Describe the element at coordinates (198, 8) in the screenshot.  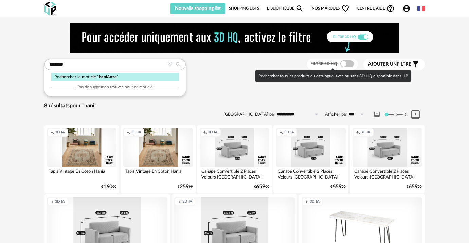
I see `button: Nouvelle shopping list` at that location.